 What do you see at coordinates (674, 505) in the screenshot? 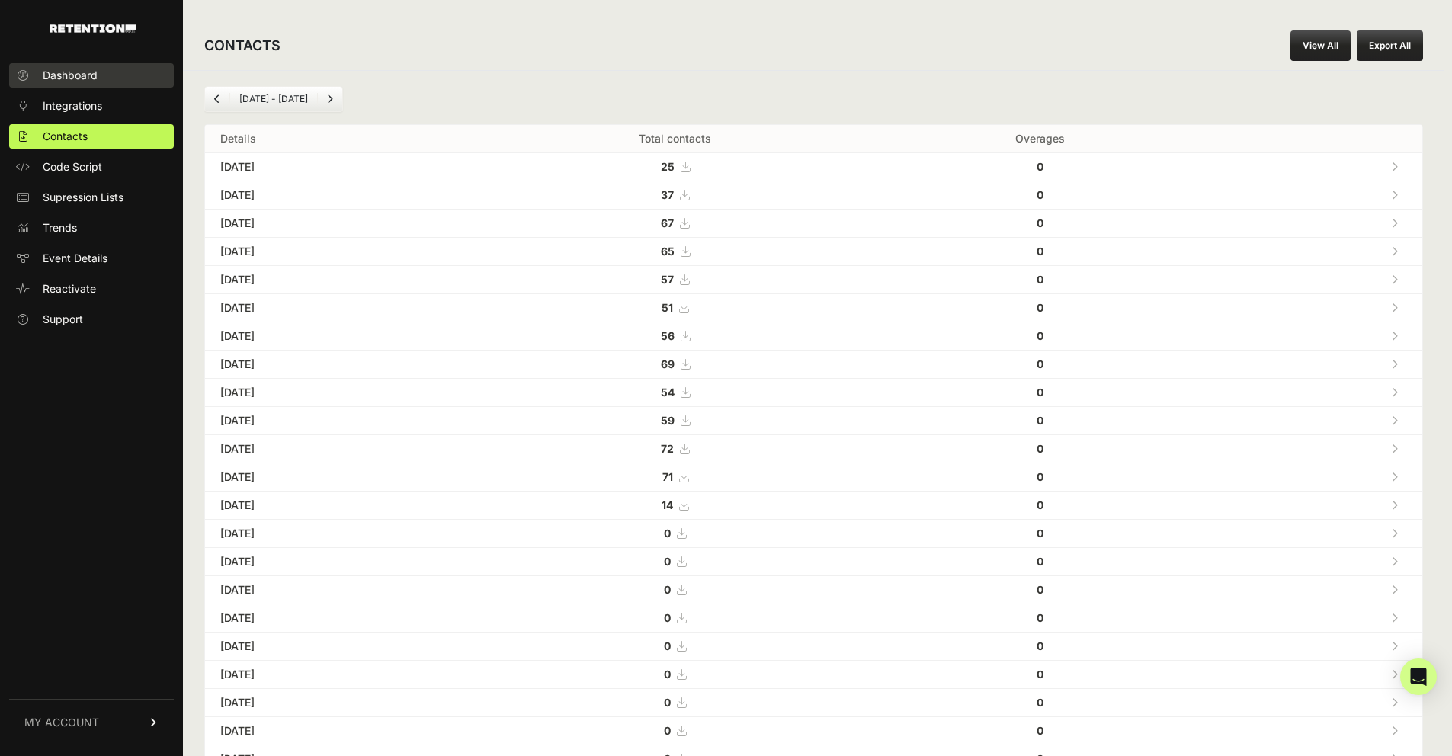
I see `a: 14` at bounding box center [674, 505].